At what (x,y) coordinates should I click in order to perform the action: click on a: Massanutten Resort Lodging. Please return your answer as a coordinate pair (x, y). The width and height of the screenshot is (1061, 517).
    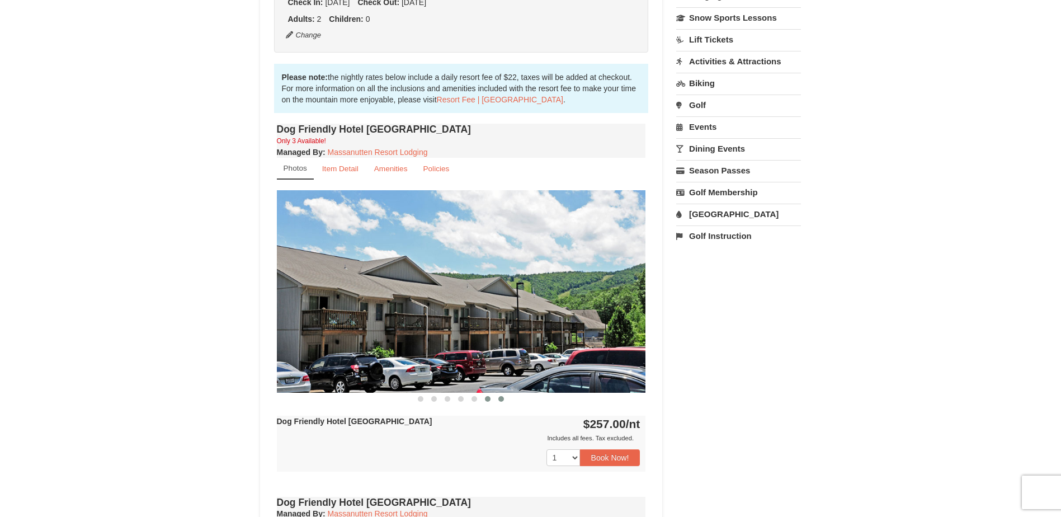
    Looking at the image, I should click on (378, 152).